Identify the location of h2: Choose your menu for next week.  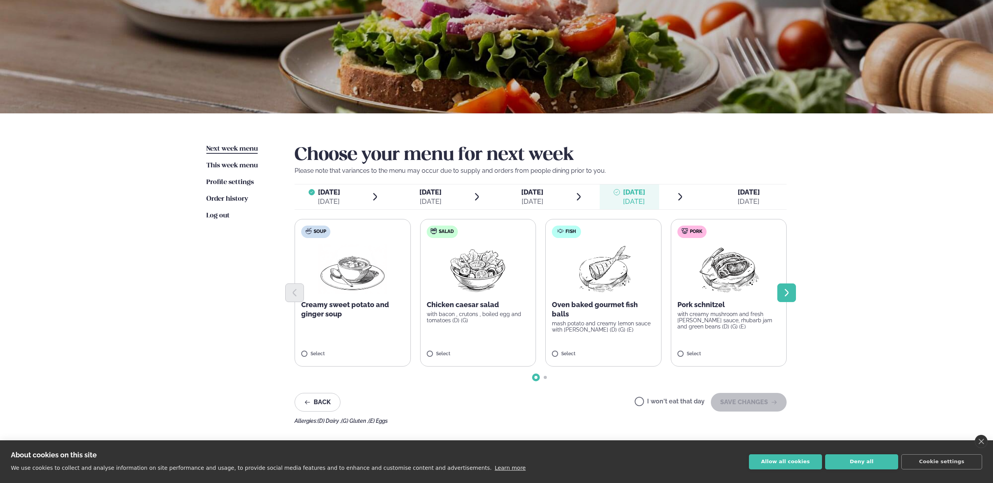
(540, 155).